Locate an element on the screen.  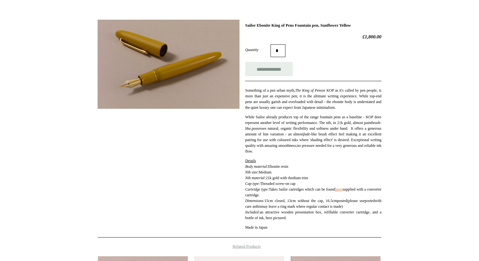
span: Takes Sailor cartridges which can be found is located at coordinates (306, 189).